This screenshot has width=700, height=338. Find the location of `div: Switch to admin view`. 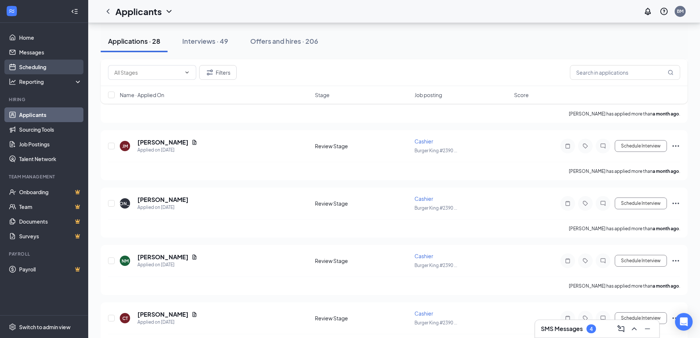

div: Switch to admin view is located at coordinates (45, 327).